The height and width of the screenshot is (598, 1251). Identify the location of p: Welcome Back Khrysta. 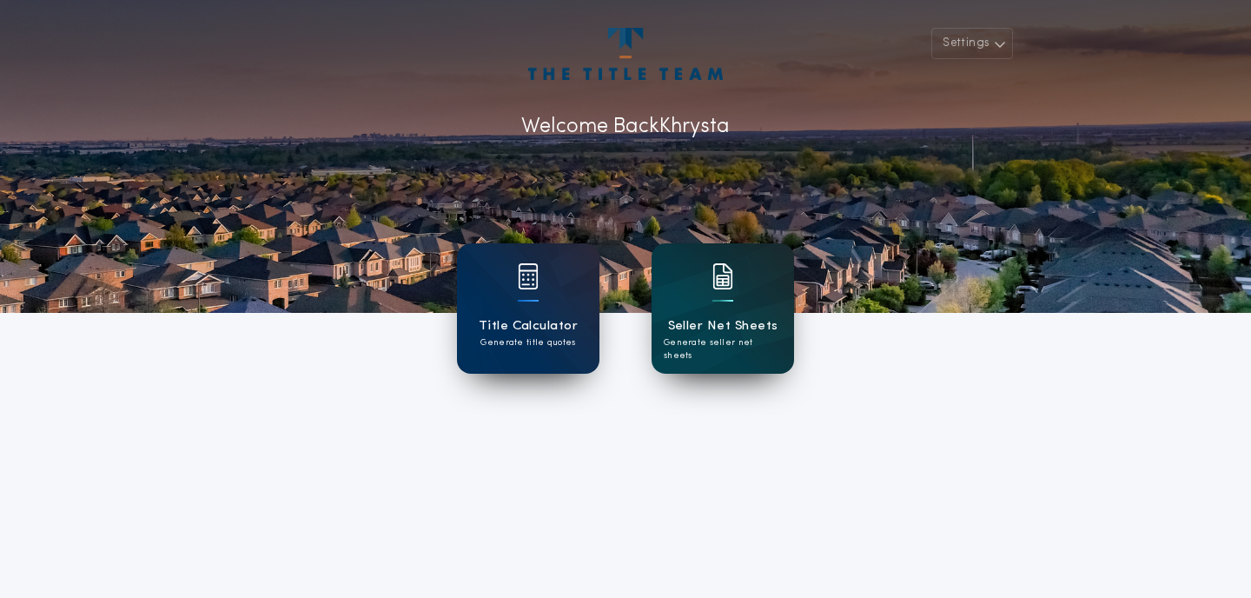
(626, 127).